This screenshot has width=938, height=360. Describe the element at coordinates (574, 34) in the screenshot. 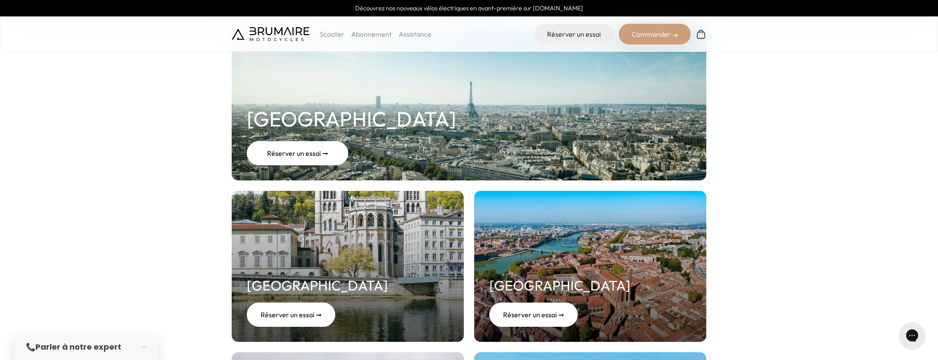

I see `a: Réserver un essai` at that location.